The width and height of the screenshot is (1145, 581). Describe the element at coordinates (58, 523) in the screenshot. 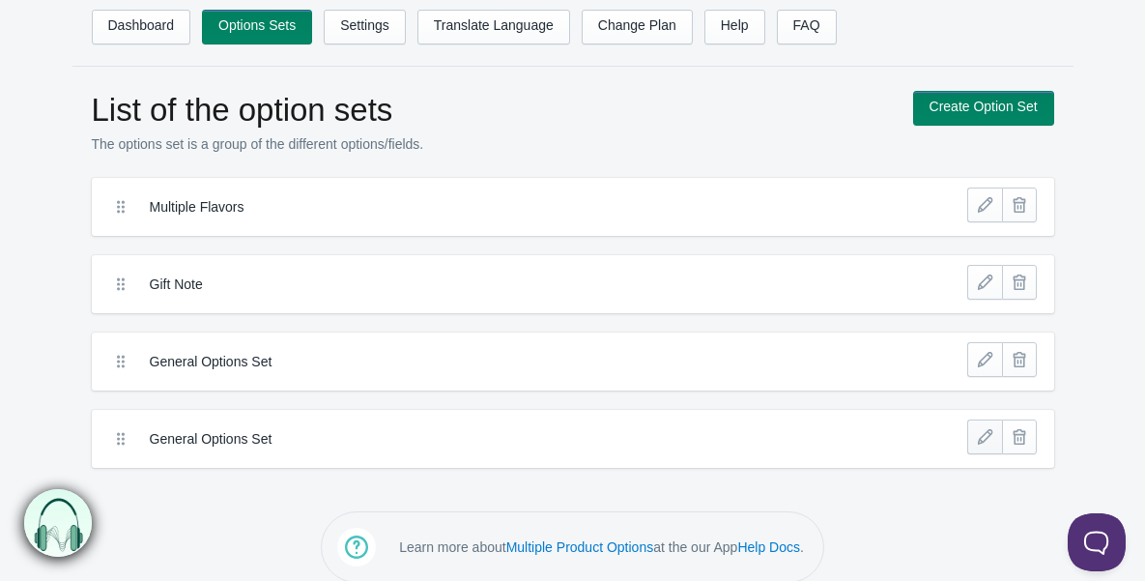

I see `img: bxm.png` at that location.